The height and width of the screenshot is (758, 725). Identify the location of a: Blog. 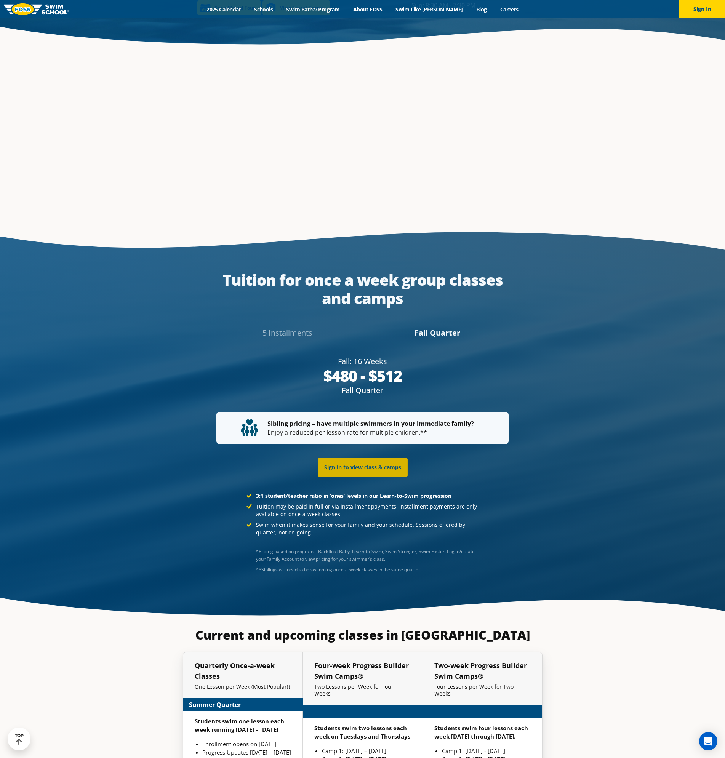
(481, 9).